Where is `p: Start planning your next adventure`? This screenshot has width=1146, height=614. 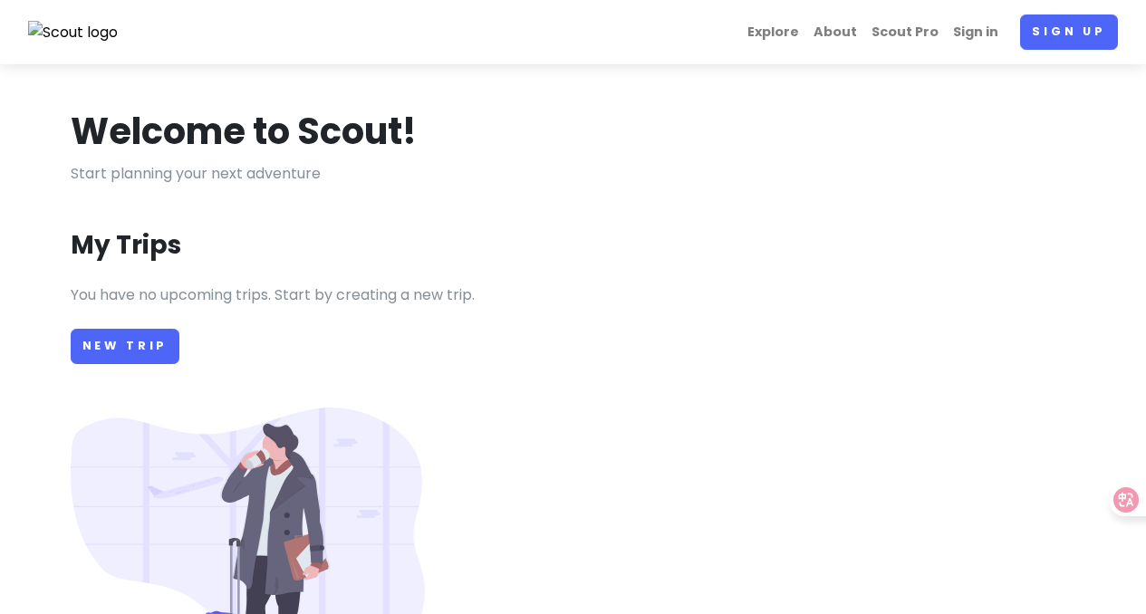
p: Start planning your next adventure is located at coordinates (574, 174).